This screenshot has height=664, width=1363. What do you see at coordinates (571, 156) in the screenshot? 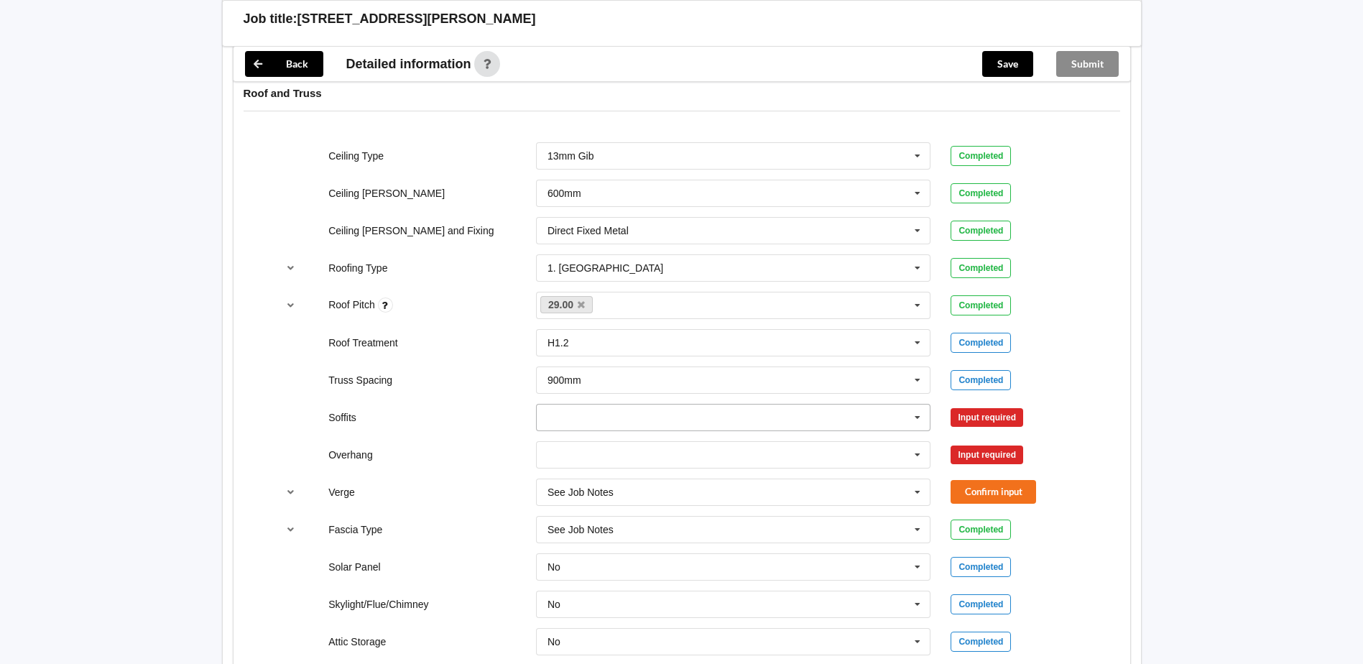
I see `div: 13mm Gib` at bounding box center [571, 156].